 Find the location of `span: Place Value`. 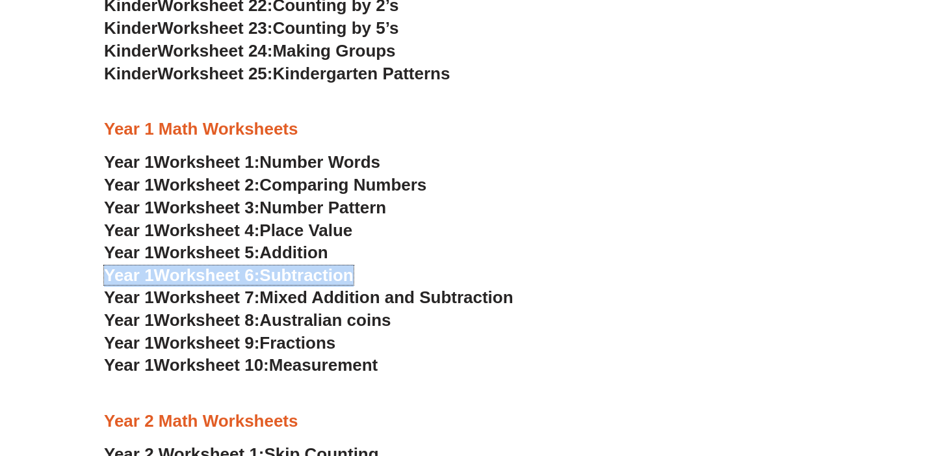

span: Place Value is located at coordinates (306, 230).